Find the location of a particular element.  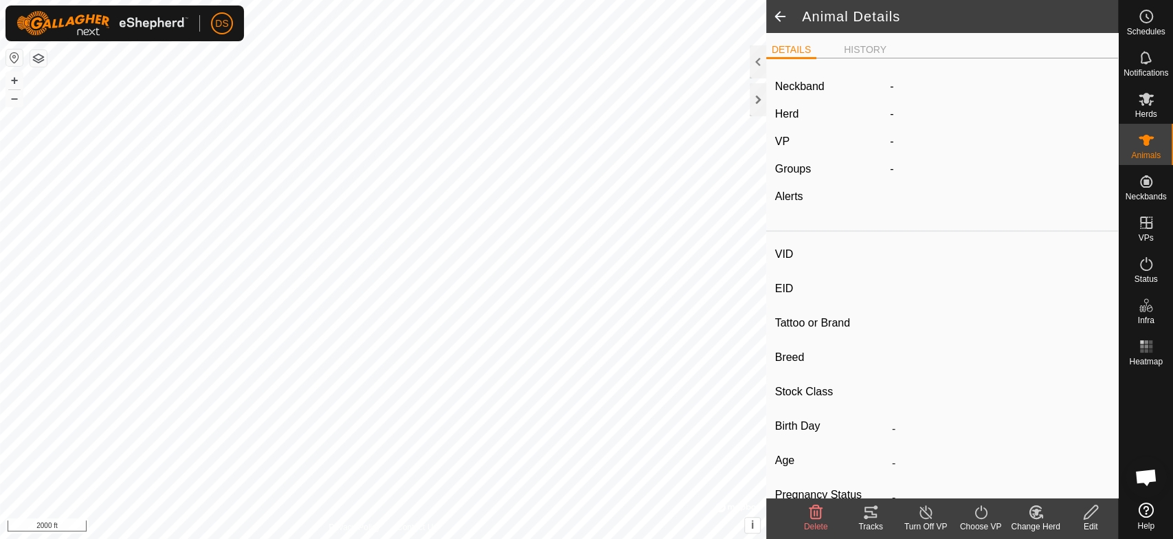

img: Gallagher Logo is located at coordinates (102, 23).